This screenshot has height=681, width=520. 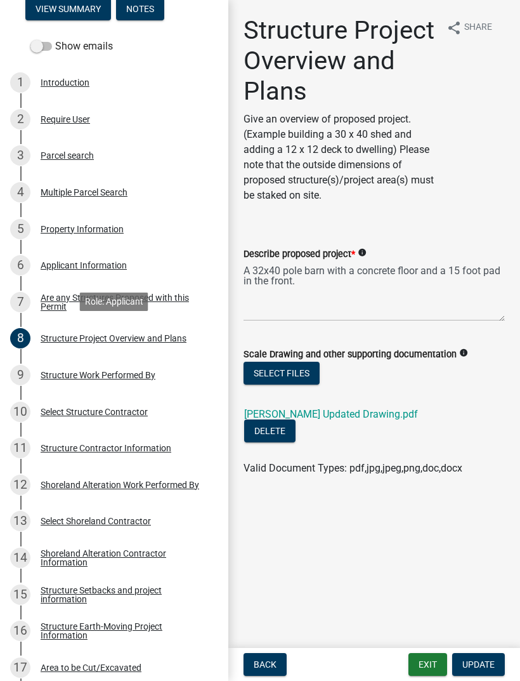 What do you see at coordinates (265, 664) in the screenshot?
I see `button: Back` at bounding box center [265, 664].